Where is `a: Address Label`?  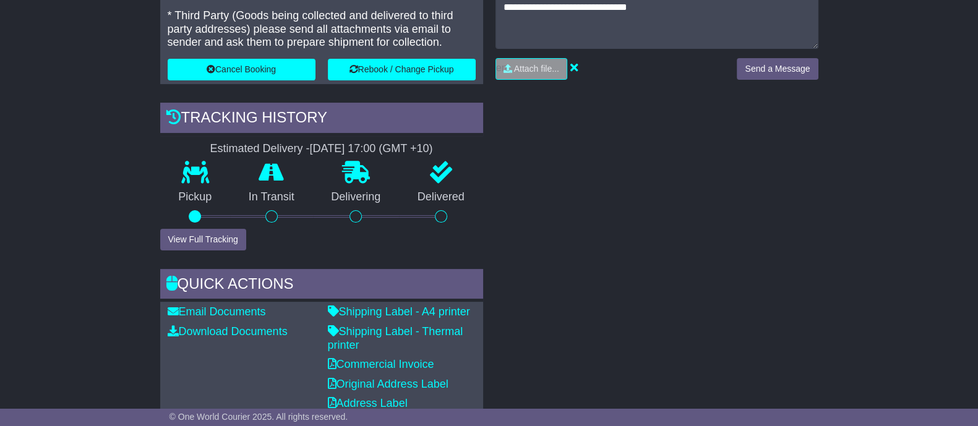
a: Address Label is located at coordinates (368, 403).